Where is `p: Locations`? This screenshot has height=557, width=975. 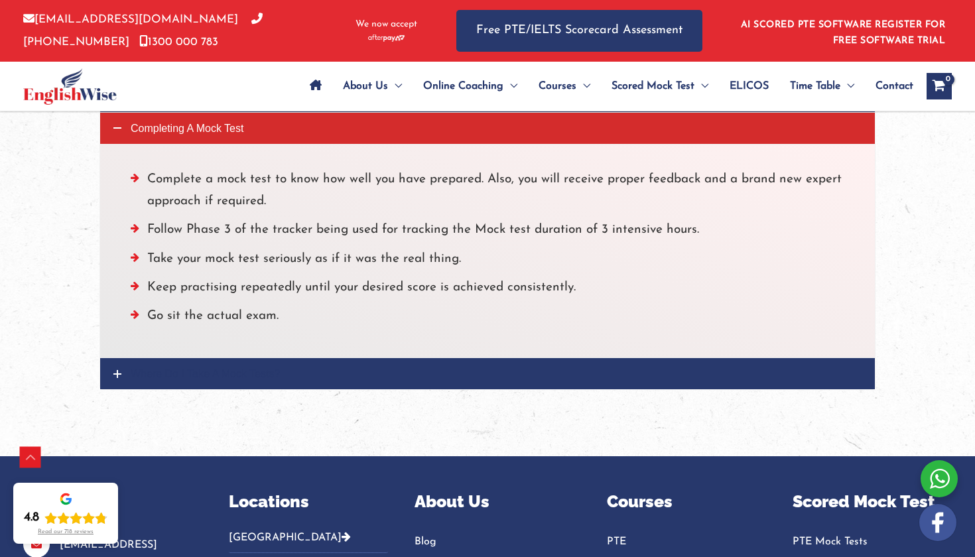
p: Locations is located at coordinates (308, 502).